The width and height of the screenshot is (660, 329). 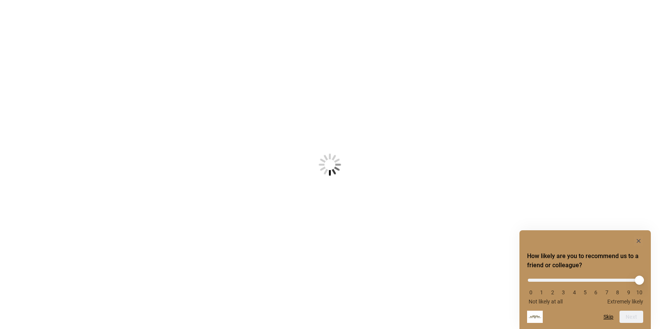 What do you see at coordinates (330, 165) in the screenshot?
I see `img: Loading` at bounding box center [330, 165].